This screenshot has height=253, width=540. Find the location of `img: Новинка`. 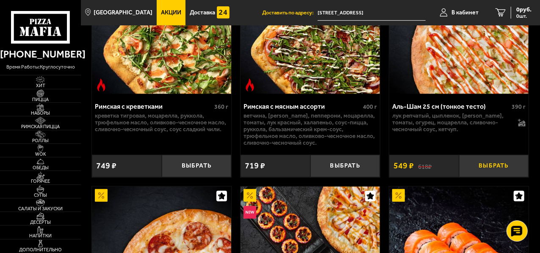

img: Новинка is located at coordinates (250, 213).